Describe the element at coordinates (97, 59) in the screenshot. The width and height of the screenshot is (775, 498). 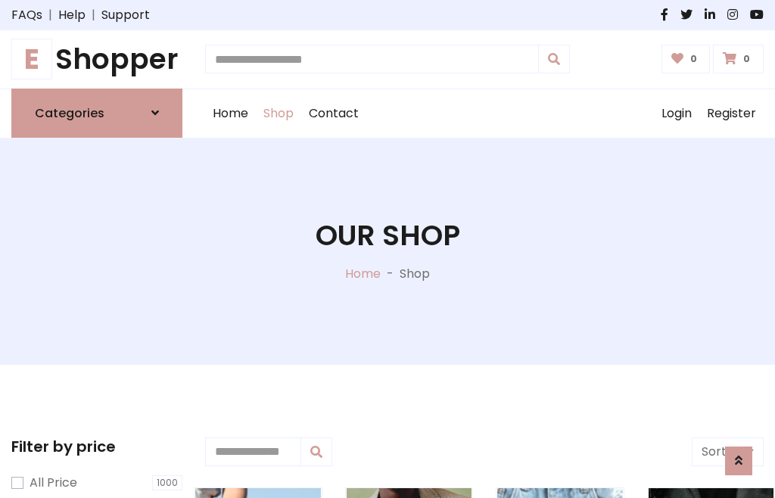
I see `h1: Shopper` at that location.